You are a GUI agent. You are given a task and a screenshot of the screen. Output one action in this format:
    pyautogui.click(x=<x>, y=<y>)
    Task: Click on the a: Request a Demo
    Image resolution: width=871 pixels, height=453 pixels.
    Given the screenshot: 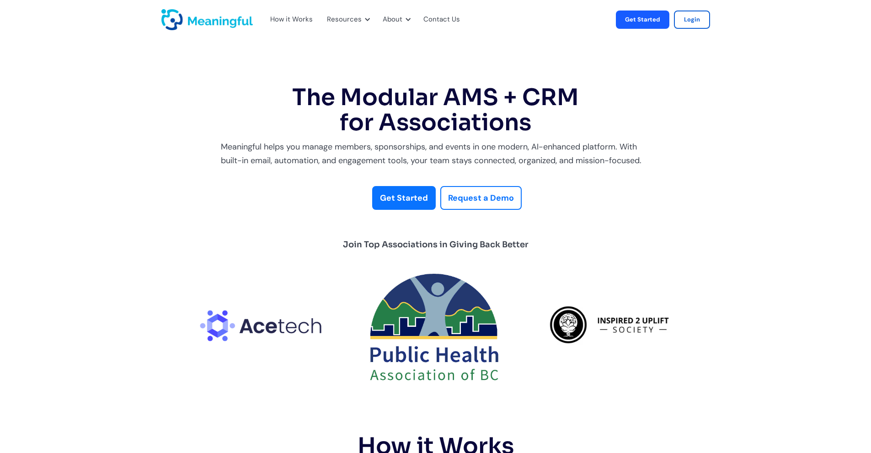 What is the action you would take?
    pyautogui.click(x=481, y=198)
    